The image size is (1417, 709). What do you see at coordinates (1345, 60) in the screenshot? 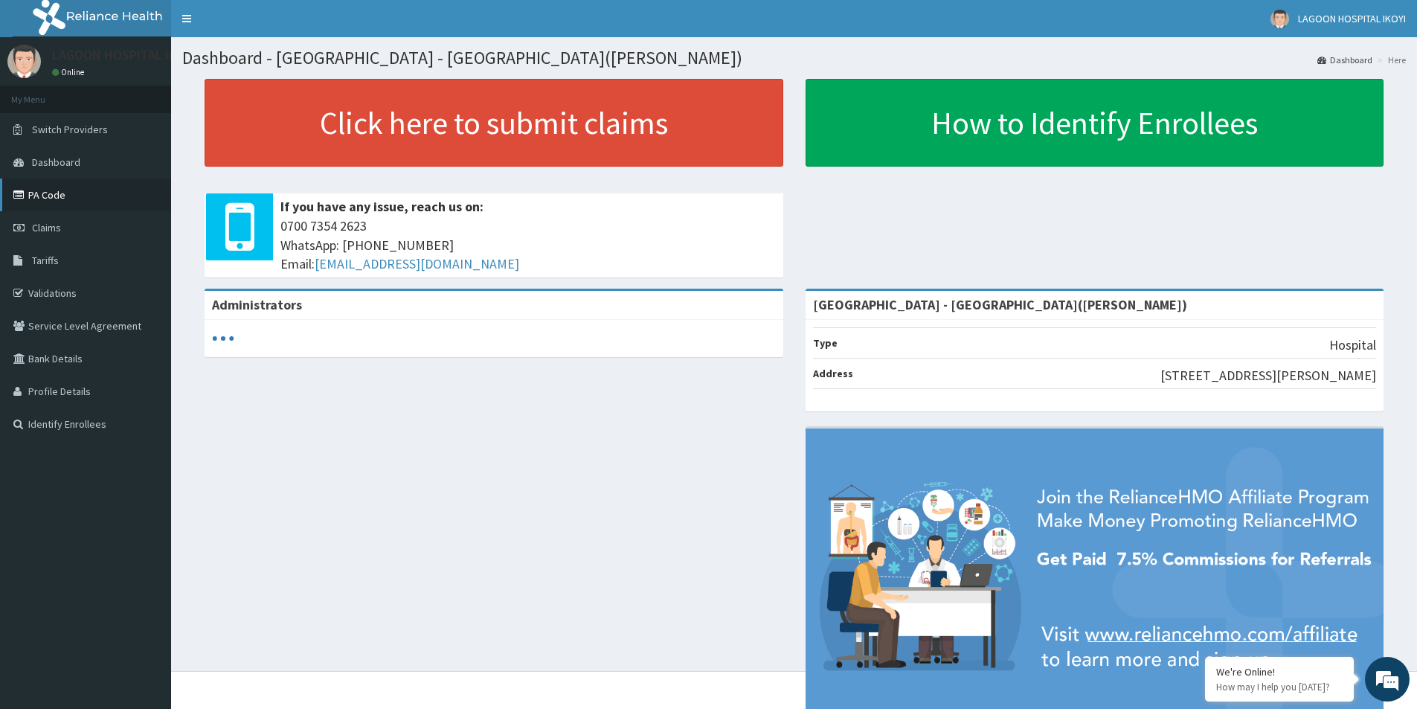
I see `a: Dashboard` at bounding box center [1345, 60].